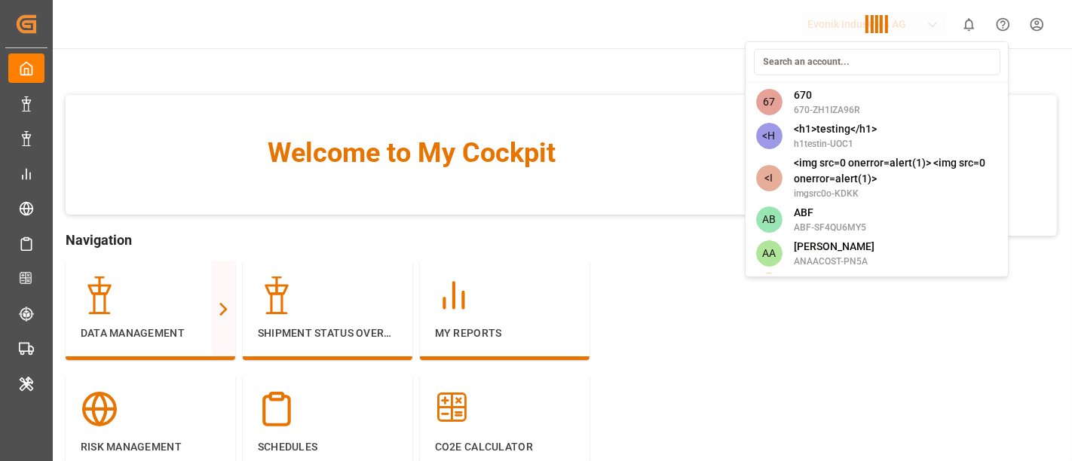 Image resolution: width=1072 pixels, height=461 pixels. Describe the element at coordinates (150, 447) in the screenshot. I see `p: Risk Management` at that location.